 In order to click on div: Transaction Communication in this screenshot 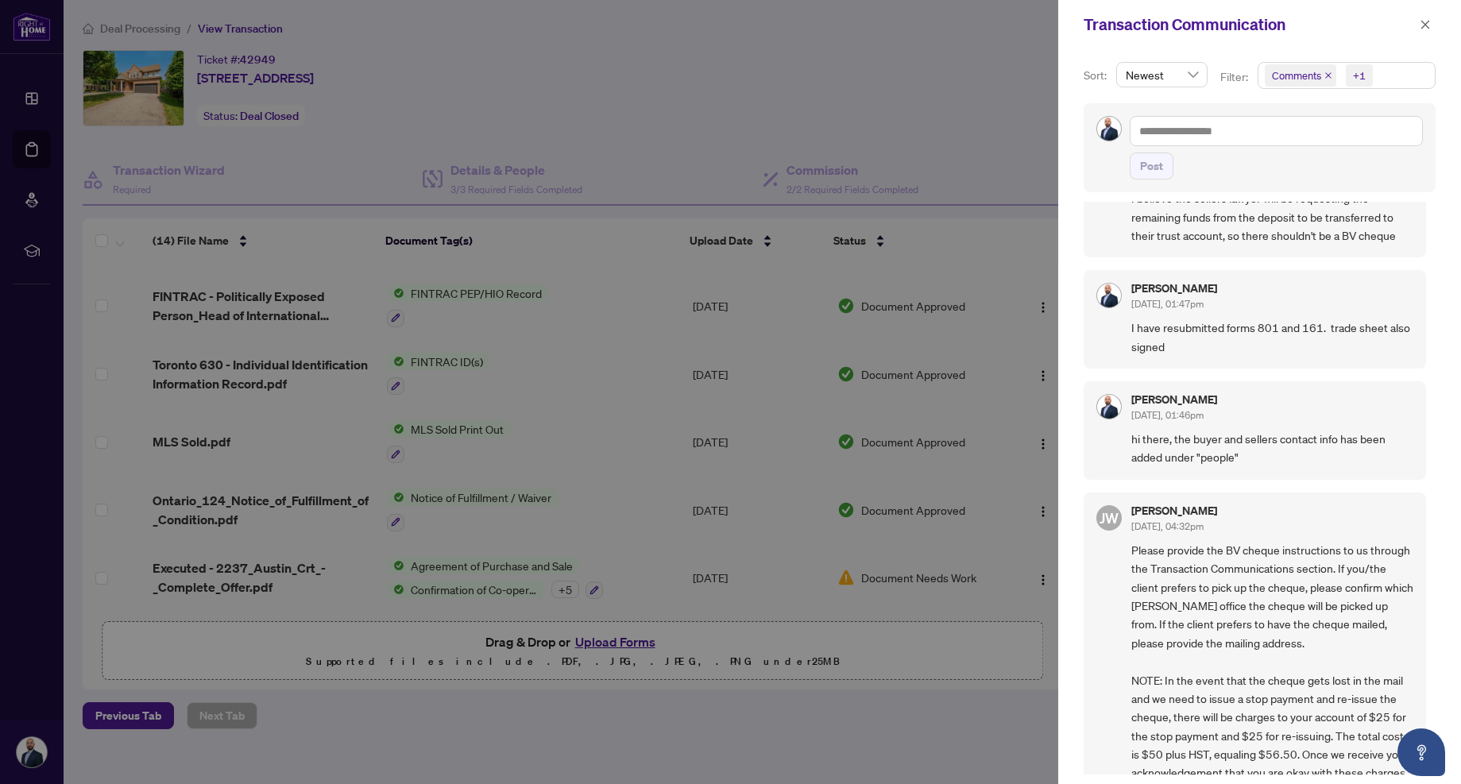, I will do `click(1249, 25)`.